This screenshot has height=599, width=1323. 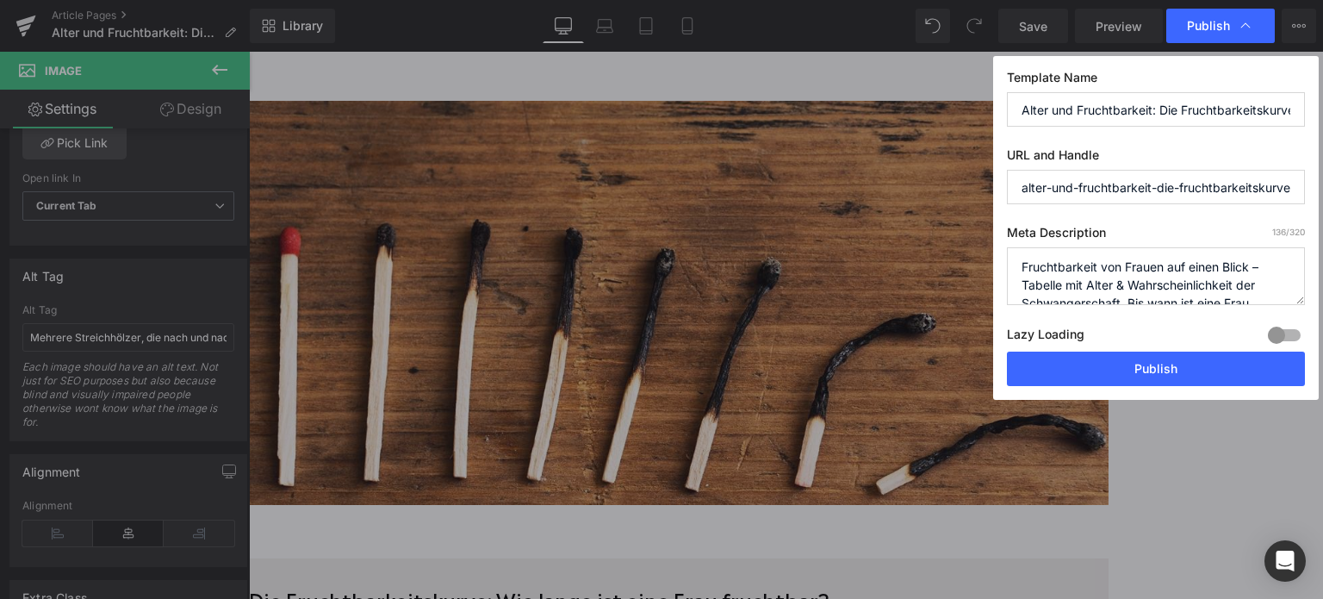 What do you see at coordinates (1156, 276) in the screenshot?
I see `textarea: Fruchtbarkeit von Frauen auf einen Blick – Tabelle mit Alter & Wahrscheinlichkeit der Schwangersc...` at bounding box center [1156, 276].